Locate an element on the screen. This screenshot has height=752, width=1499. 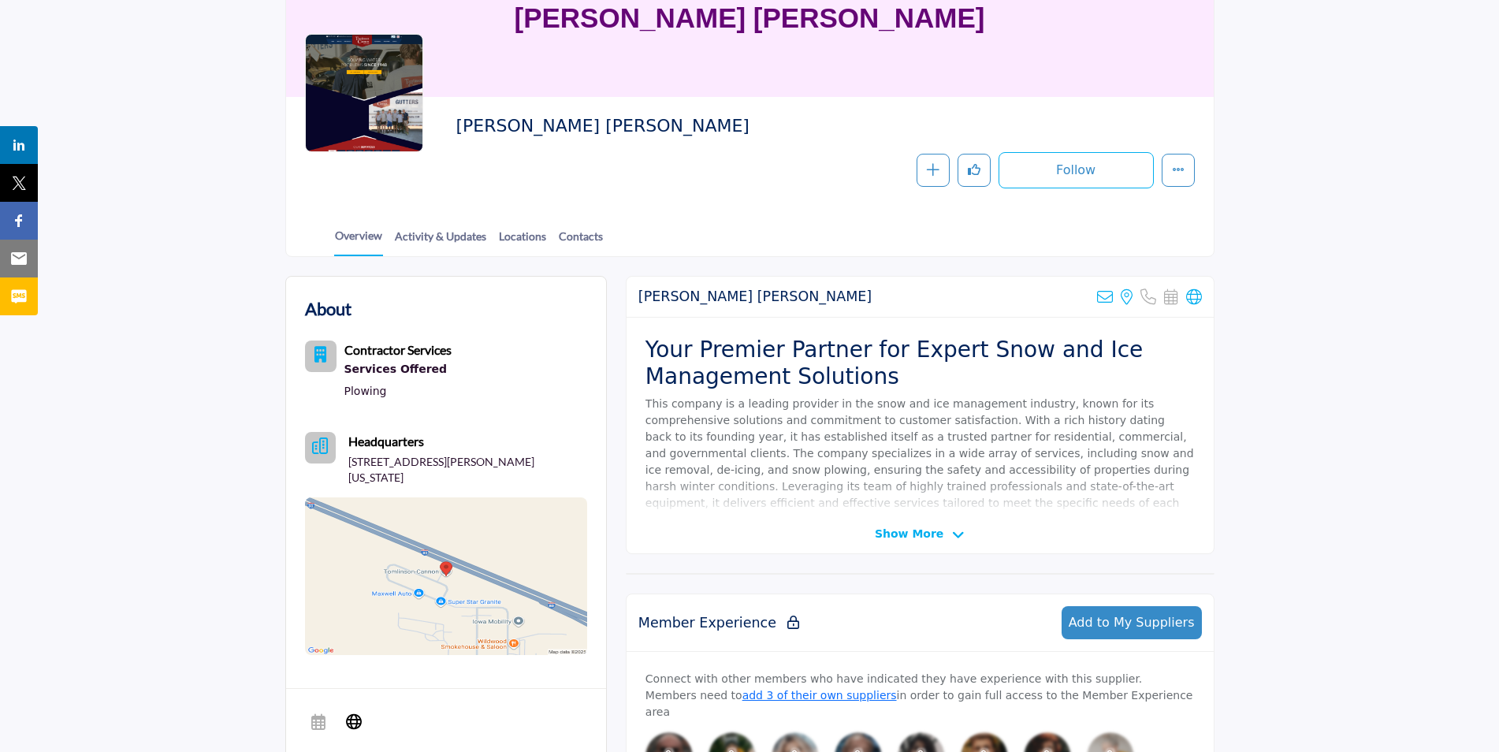
a: Services Offered is located at coordinates (398, 370).